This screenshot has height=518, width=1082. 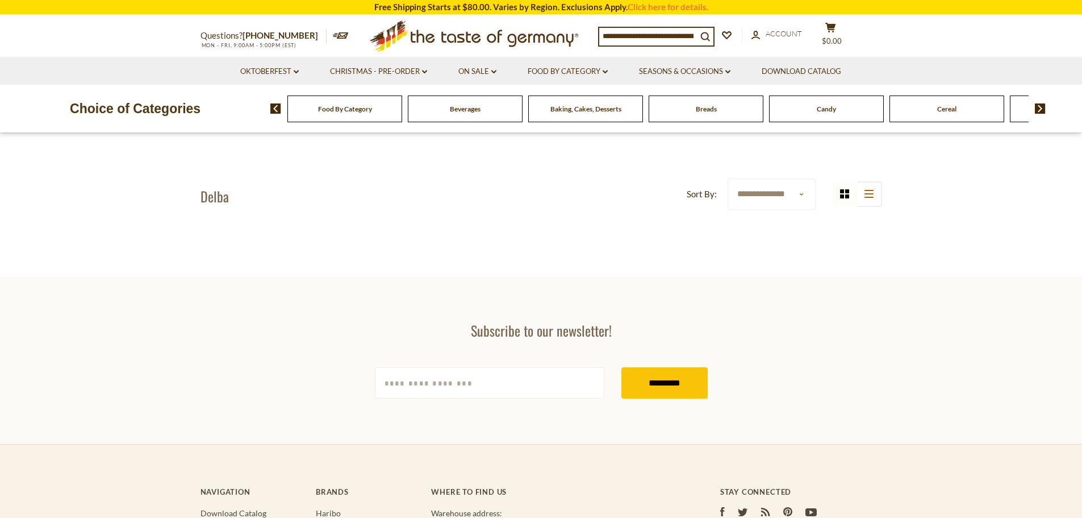 What do you see at coordinates (465, 109) in the screenshot?
I see `span: Beverages` at bounding box center [465, 109].